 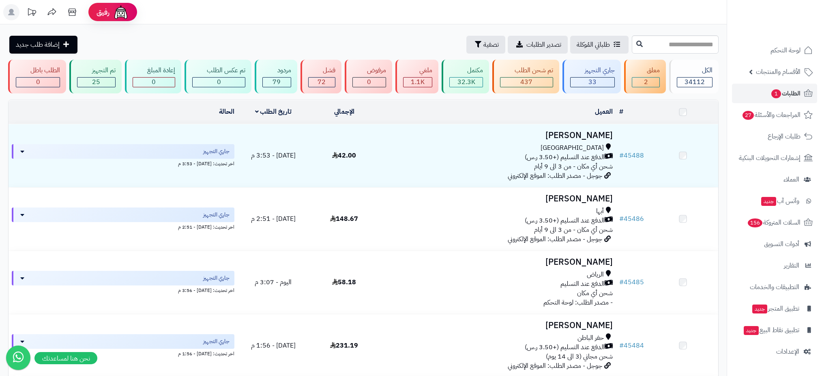 I want to click on a: #45488, so click(x=632, y=155).